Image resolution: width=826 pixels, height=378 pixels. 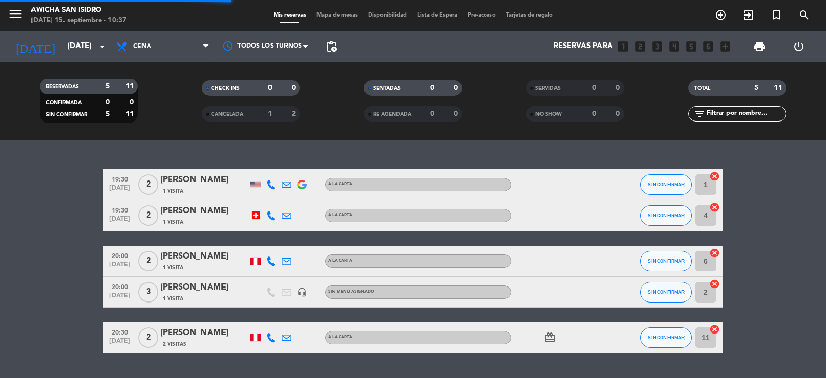 I want to click on span: NO SHOW, so click(x=549, y=114).